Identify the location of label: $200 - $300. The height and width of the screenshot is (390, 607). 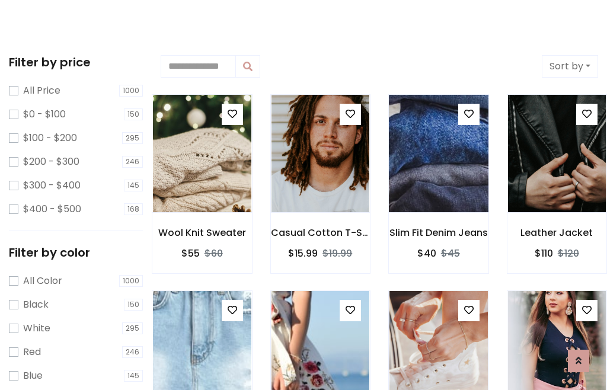
(51, 162).